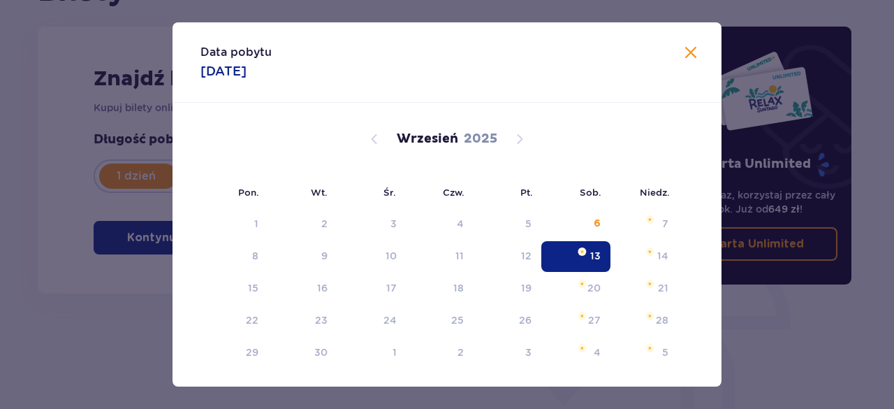 This screenshot has height=409, width=894. What do you see at coordinates (594, 288) in the screenshot?
I see `div: 20` at bounding box center [594, 288].